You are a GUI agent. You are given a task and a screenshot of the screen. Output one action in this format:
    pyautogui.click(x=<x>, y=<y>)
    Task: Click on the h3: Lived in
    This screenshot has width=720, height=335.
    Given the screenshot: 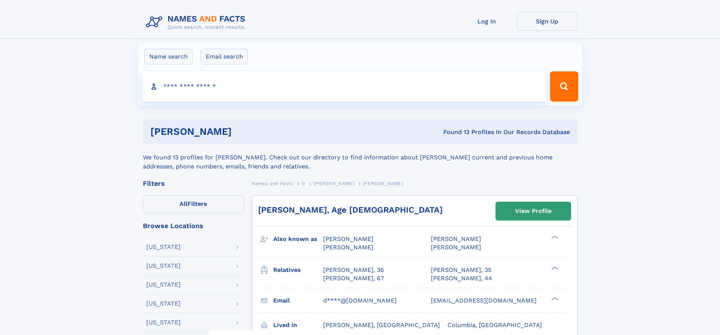 What is the action you would take?
    pyautogui.click(x=298, y=325)
    